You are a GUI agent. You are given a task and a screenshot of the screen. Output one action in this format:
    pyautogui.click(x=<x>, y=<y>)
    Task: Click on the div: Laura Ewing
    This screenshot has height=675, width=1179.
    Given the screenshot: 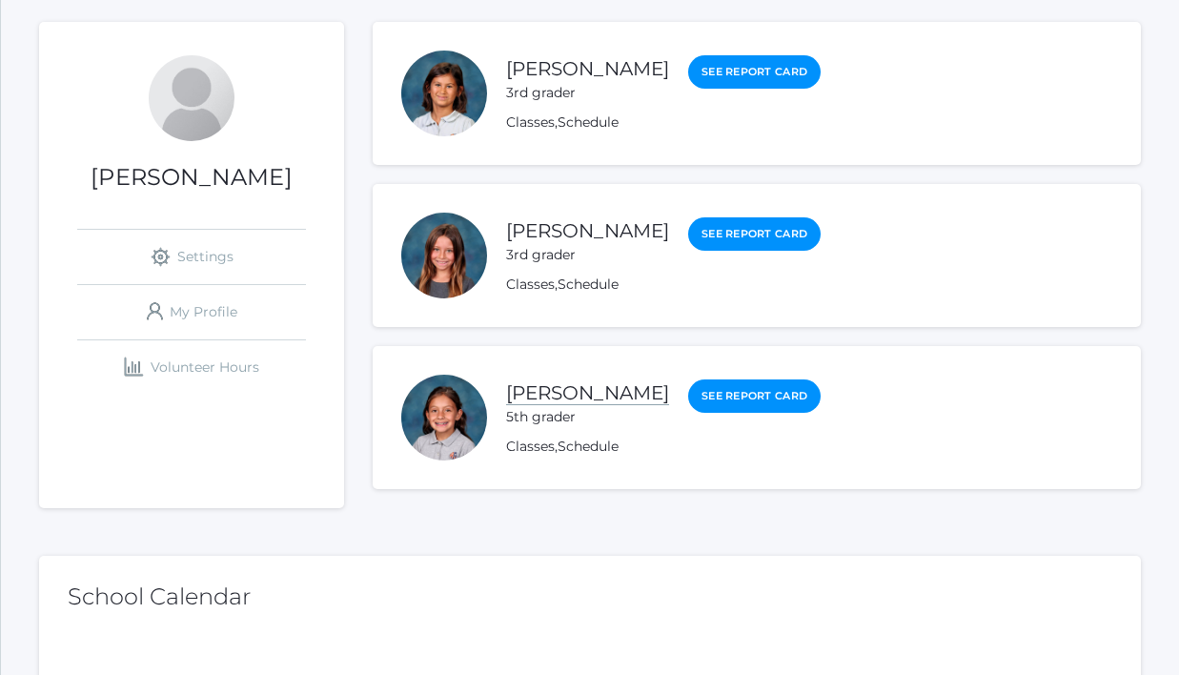 What is the action you would take?
    pyautogui.click(x=192, y=98)
    